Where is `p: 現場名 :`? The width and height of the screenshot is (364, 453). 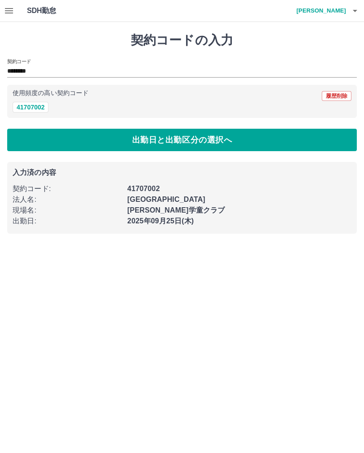
p: 現場名 : is located at coordinates (67, 211).